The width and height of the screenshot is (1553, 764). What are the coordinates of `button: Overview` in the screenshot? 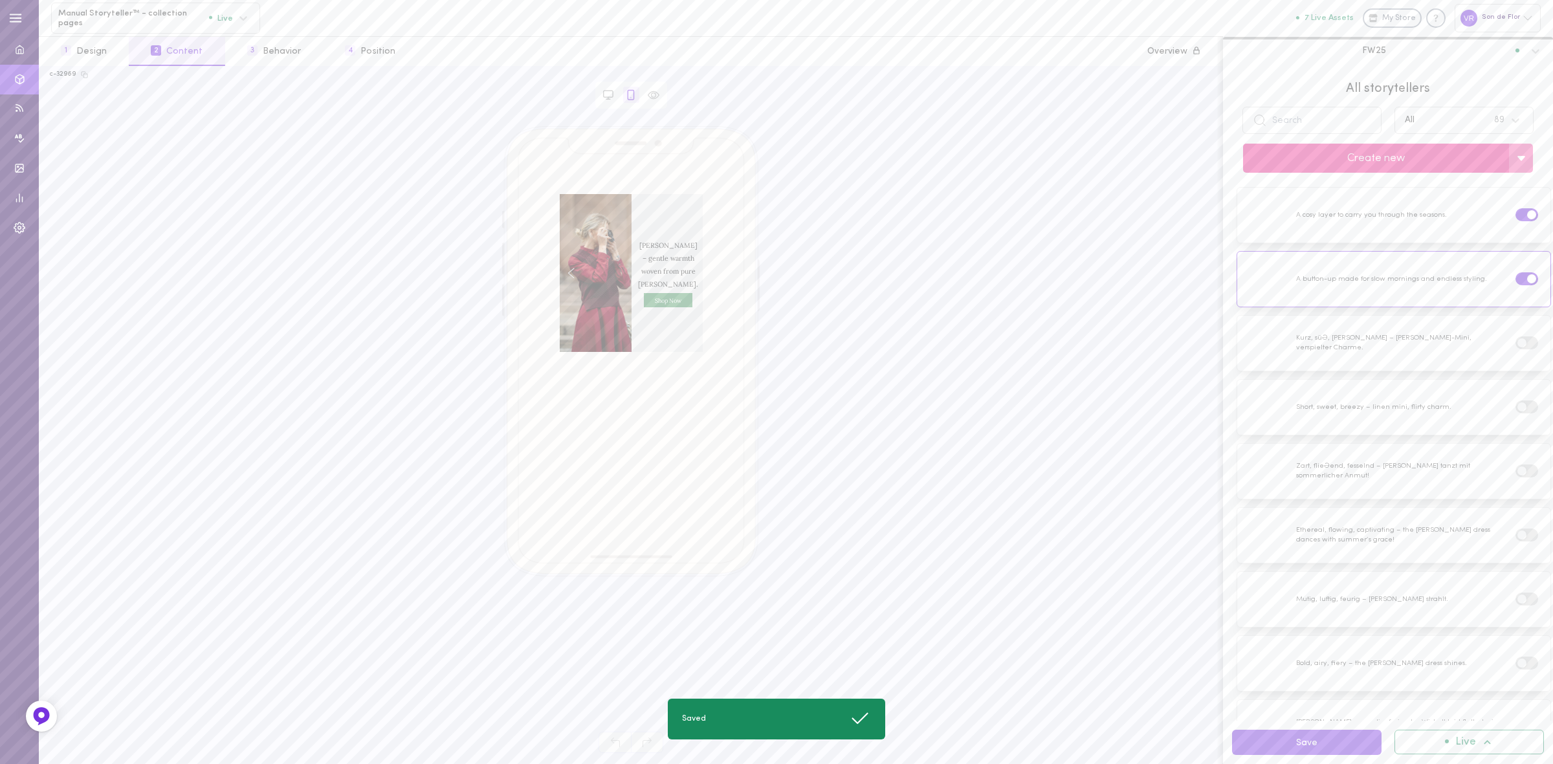 It's located at (1174, 51).